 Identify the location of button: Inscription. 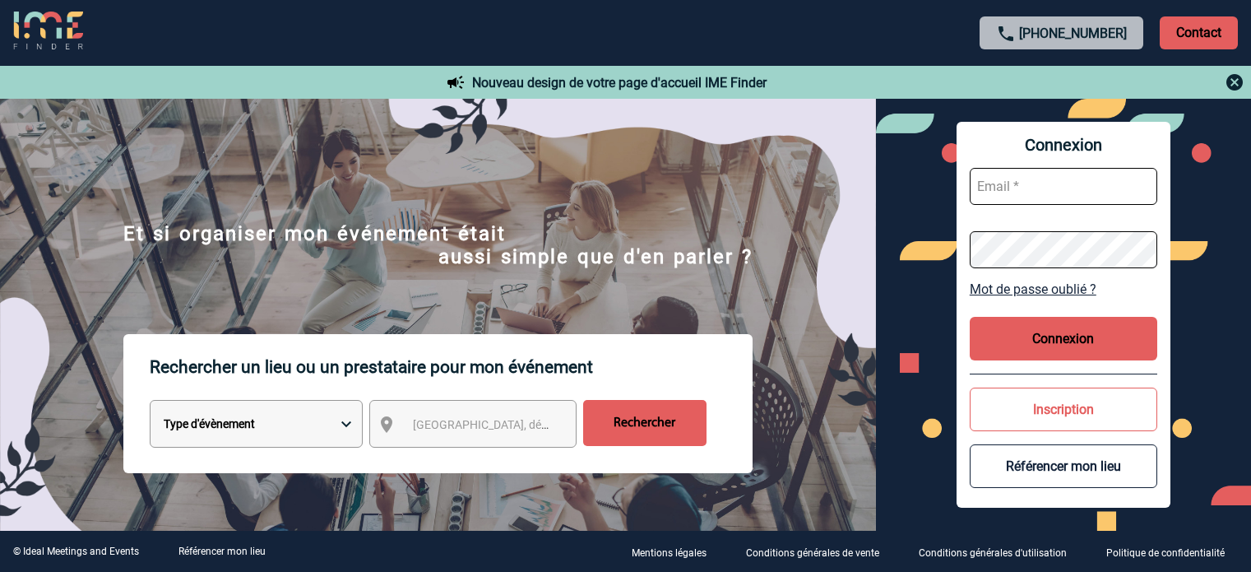
(1064, 409).